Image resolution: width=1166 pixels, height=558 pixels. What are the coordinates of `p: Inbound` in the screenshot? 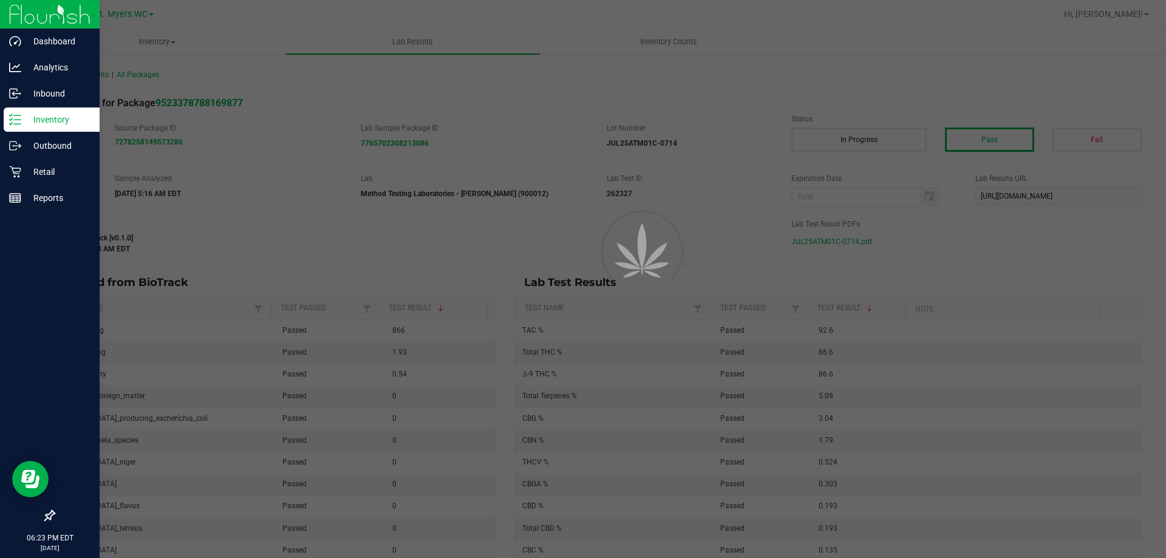 It's located at (58, 94).